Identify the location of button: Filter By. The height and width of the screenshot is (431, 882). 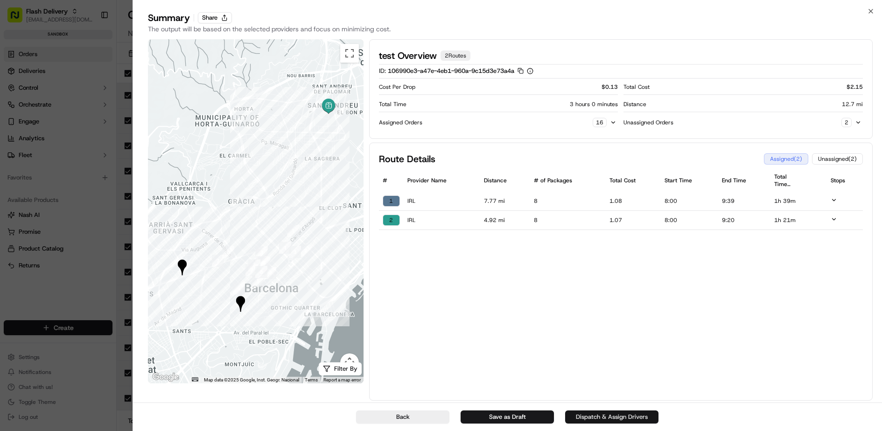
(340, 368).